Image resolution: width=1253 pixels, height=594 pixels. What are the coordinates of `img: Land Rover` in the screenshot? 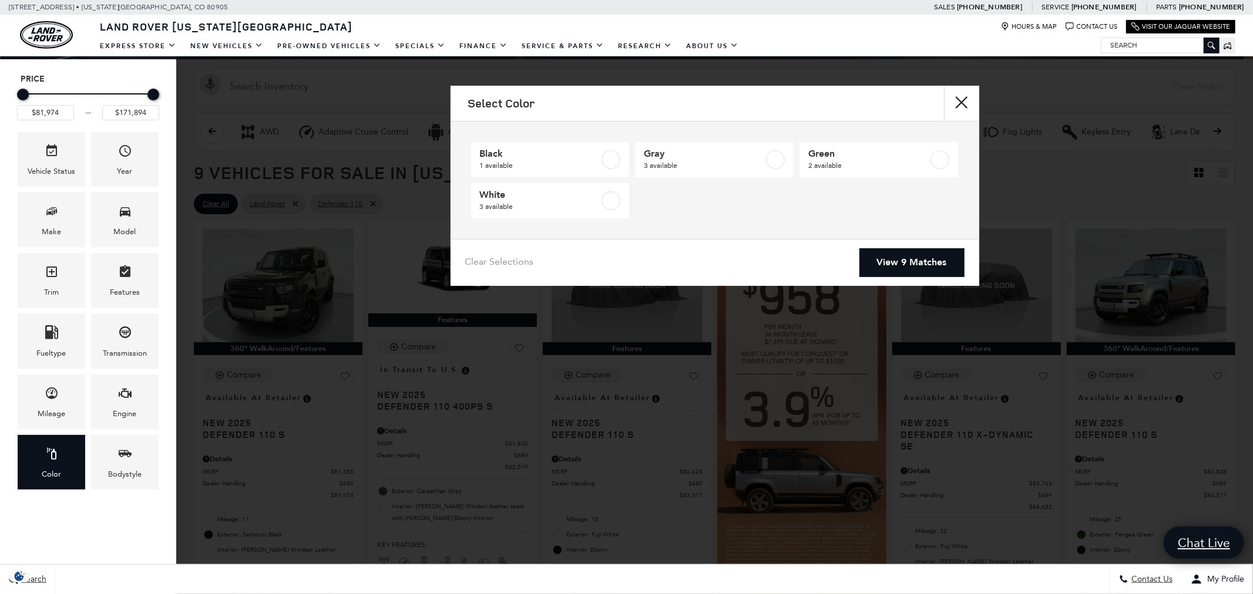 It's located at (46, 35).